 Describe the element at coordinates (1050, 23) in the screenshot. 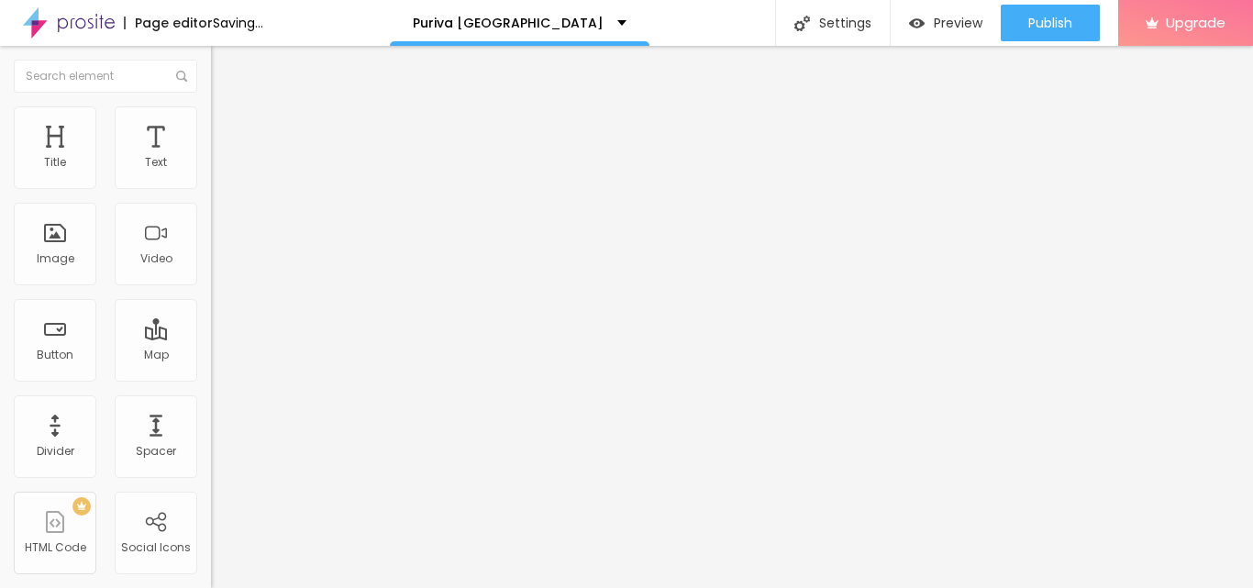

I see `button: Publish` at that location.